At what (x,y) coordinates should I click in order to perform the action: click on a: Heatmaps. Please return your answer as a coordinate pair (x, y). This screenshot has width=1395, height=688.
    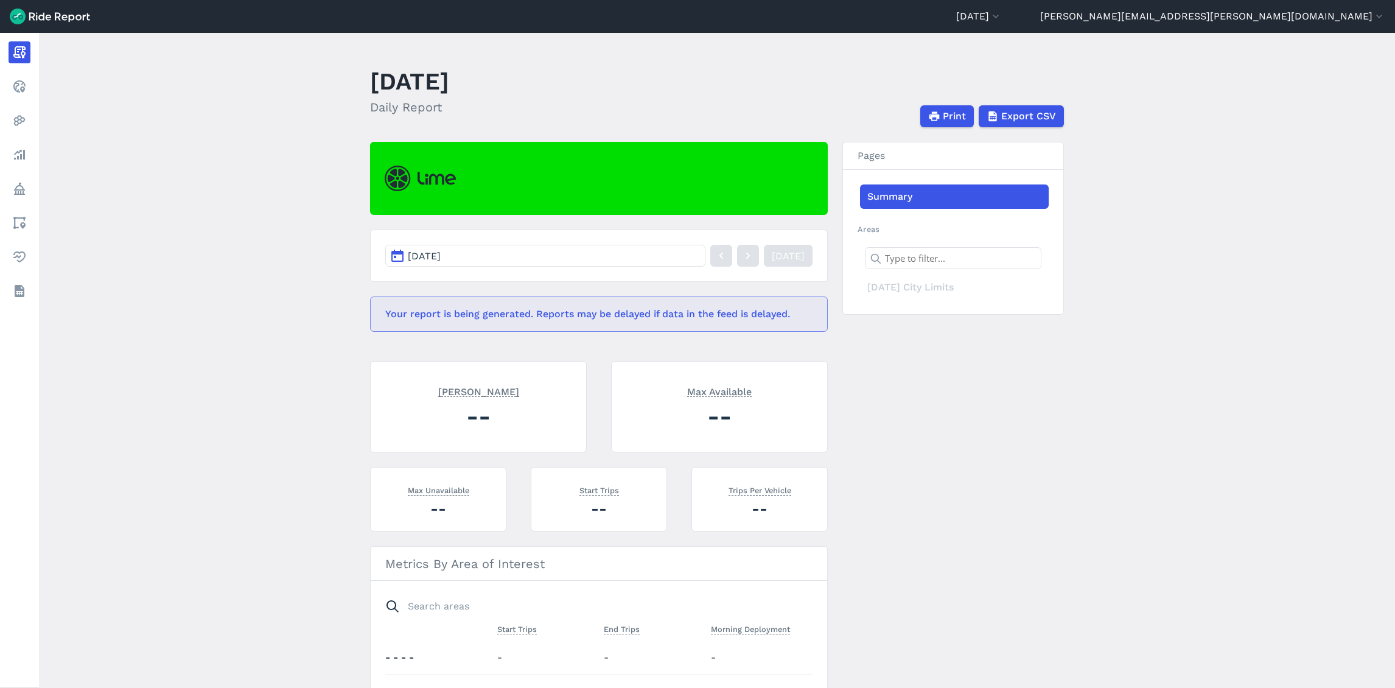
    Looking at the image, I should click on (19, 120).